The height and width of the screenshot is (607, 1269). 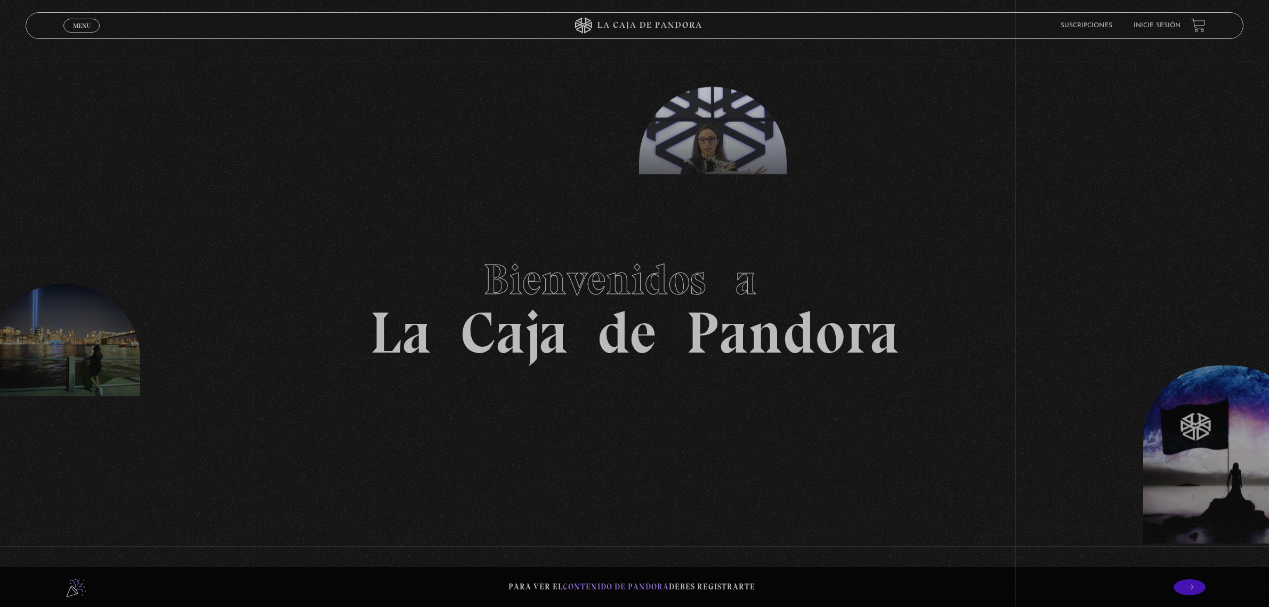 I want to click on span: Bienvenidos a, so click(x=635, y=279).